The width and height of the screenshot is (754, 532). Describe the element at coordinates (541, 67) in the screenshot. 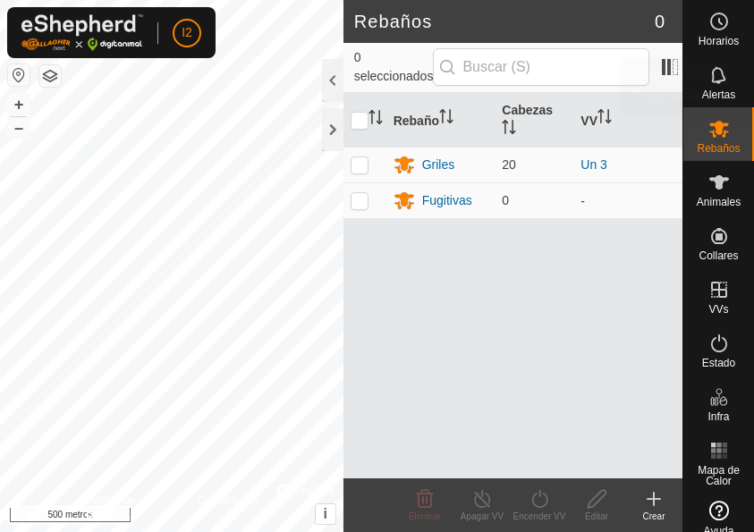

I see `input: Buscar (S)` at that location.